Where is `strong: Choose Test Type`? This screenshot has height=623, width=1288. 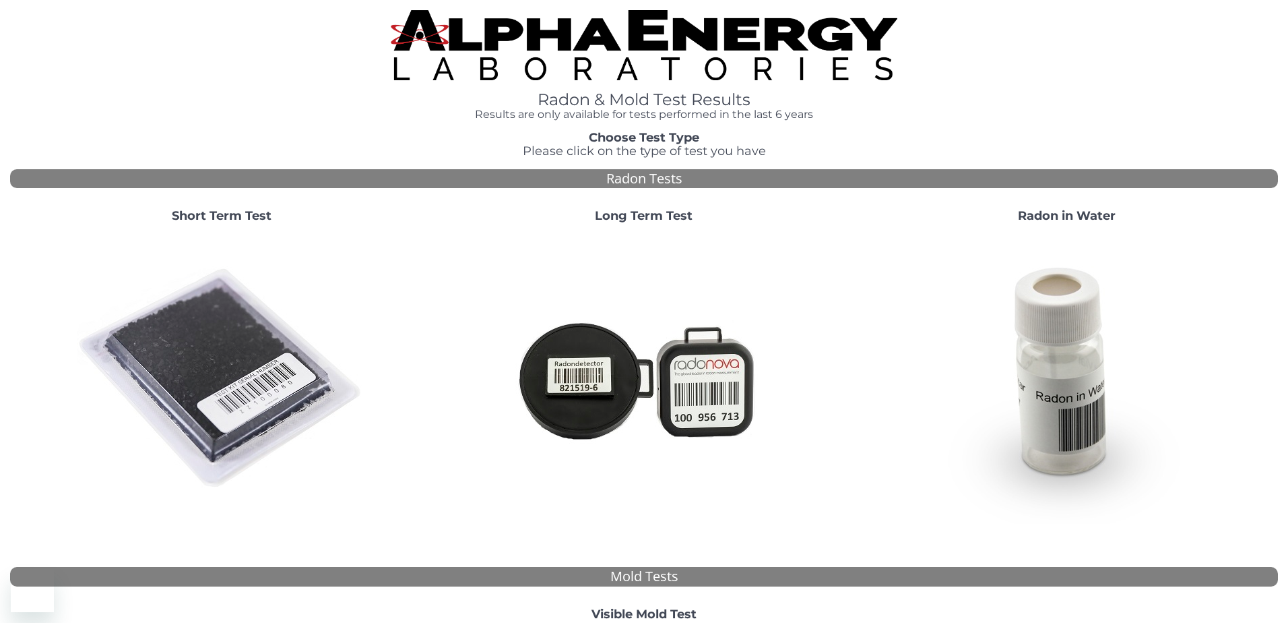 strong: Choose Test Type is located at coordinates (644, 137).